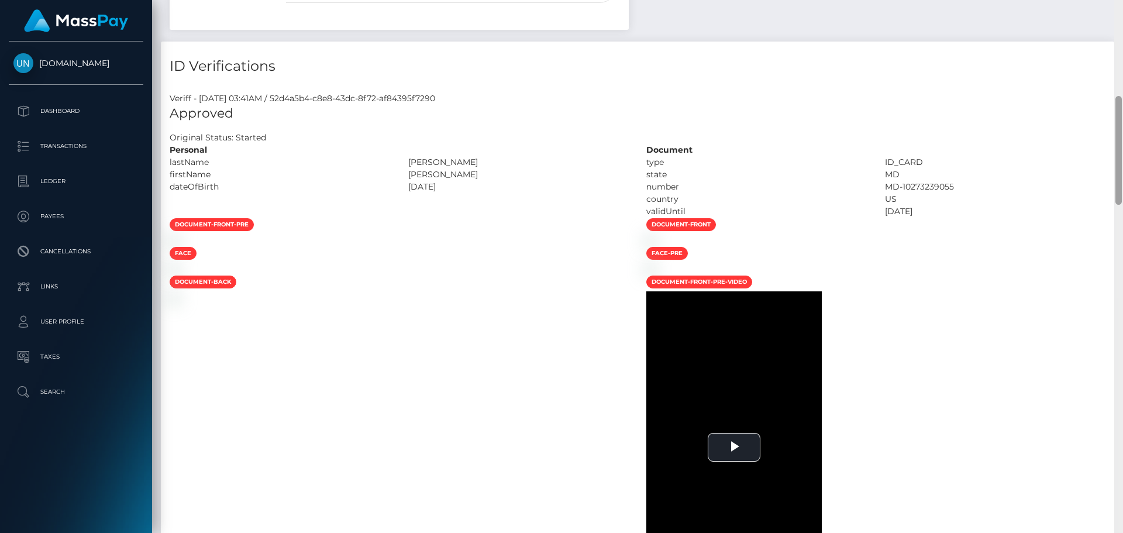 This screenshot has height=533, width=1123. What do you see at coordinates (757, 174) in the screenshot?
I see `div: state` at bounding box center [757, 174].